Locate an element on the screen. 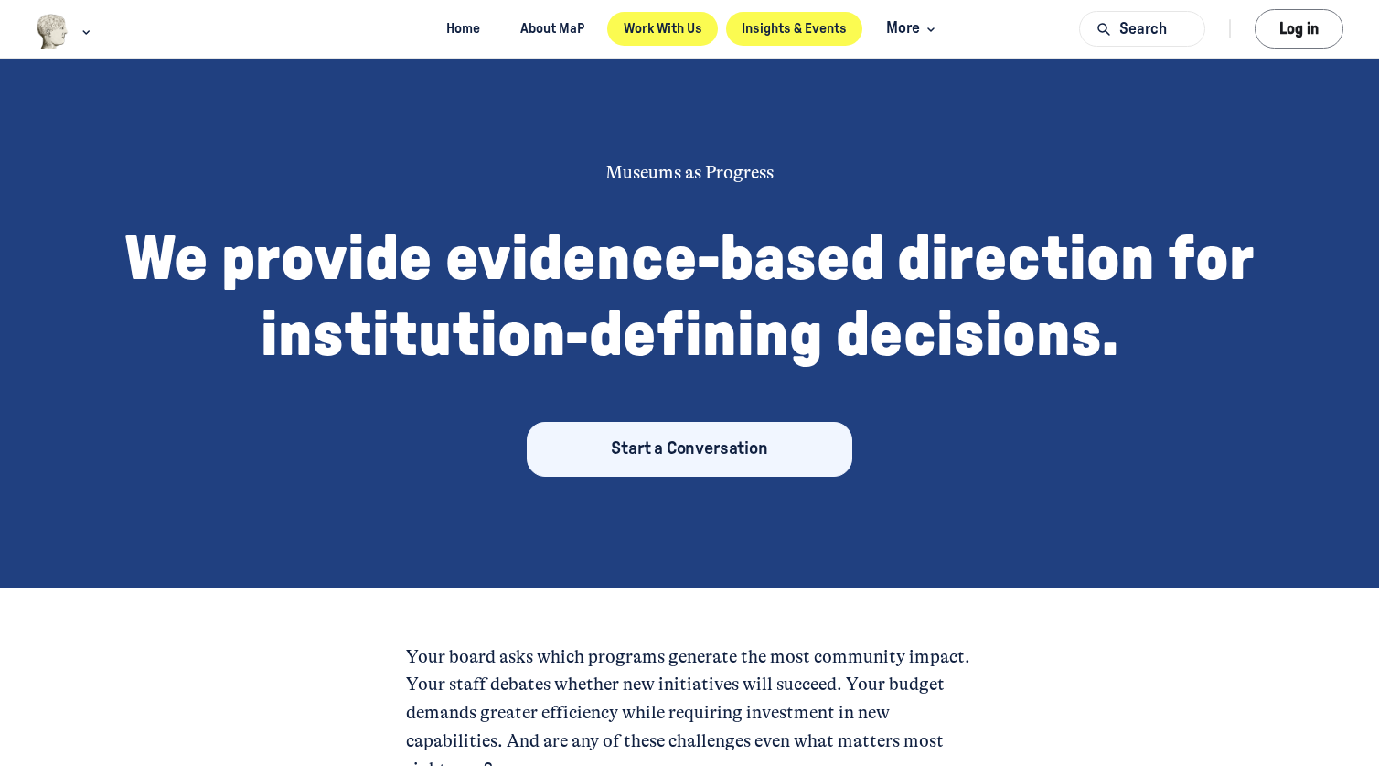 This screenshot has width=1379, height=766. button: Museums as Progress logo is located at coordinates (65, 31).